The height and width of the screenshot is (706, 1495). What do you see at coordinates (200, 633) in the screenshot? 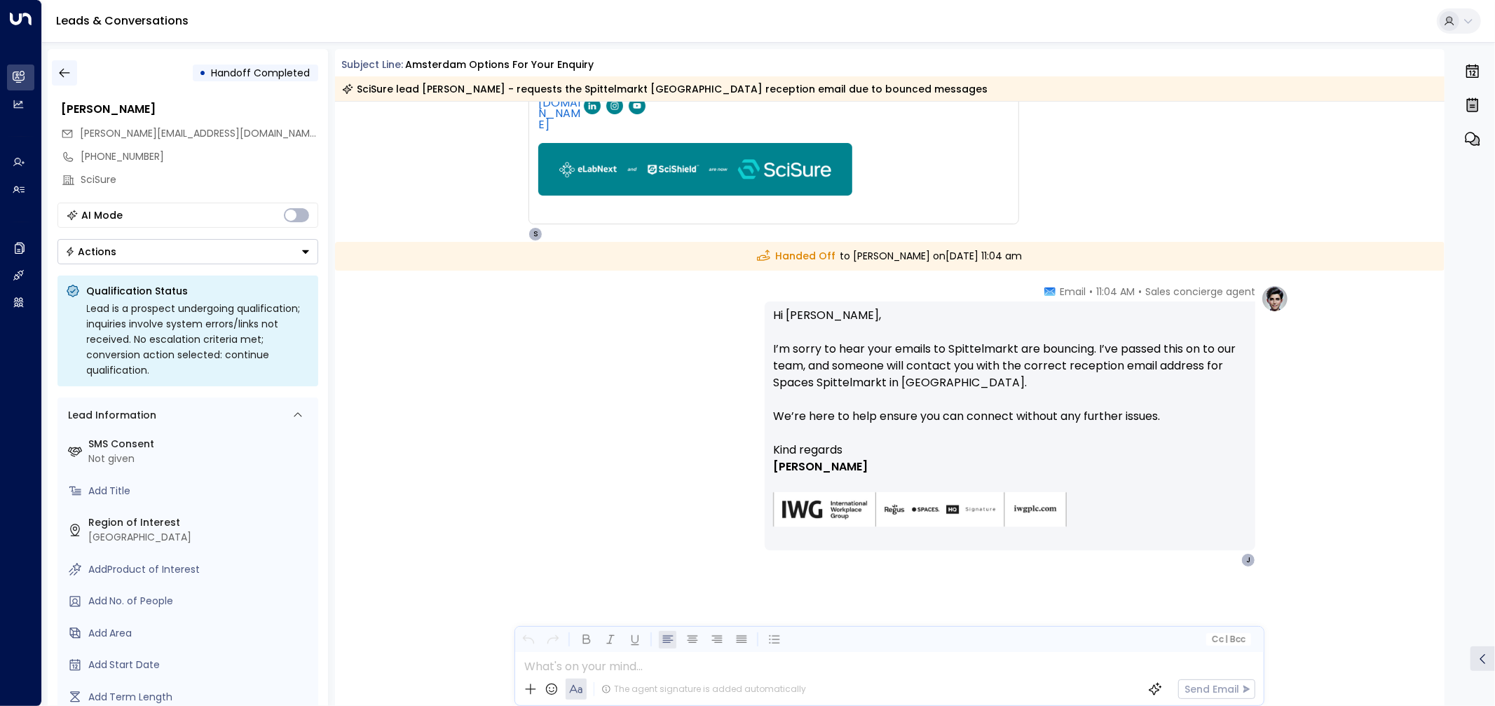
I see `div: AddArea` at bounding box center [200, 633].